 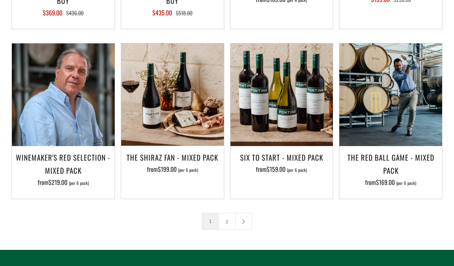 I want to click on h3: Six To Start - Mixed Pack, so click(x=282, y=157).